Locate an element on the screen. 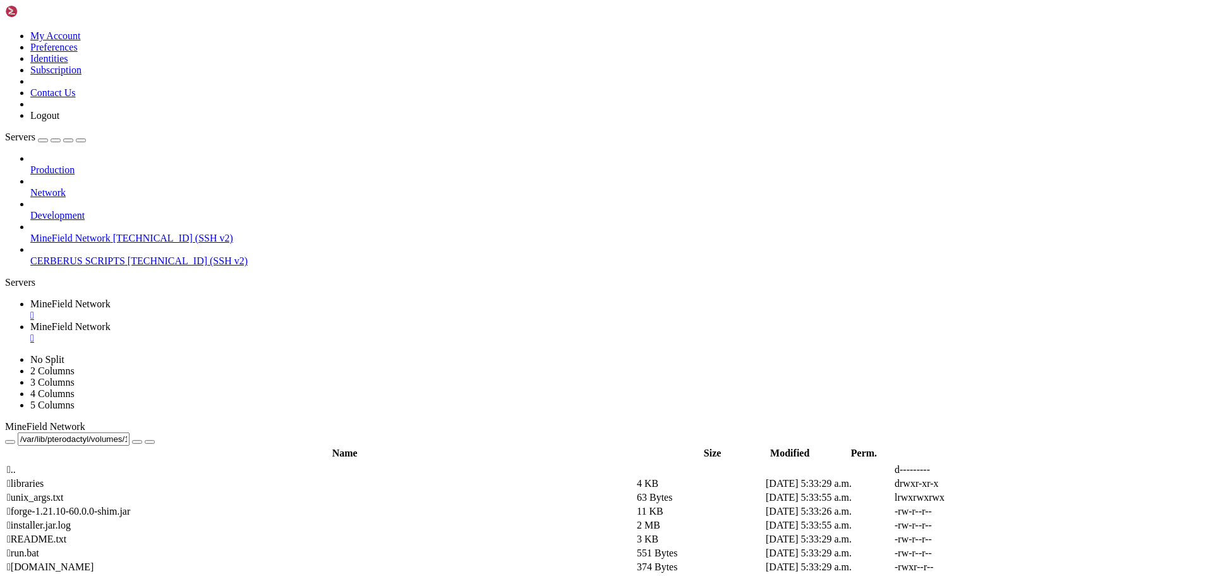  div: Servers is located at coordinates (607, 282).